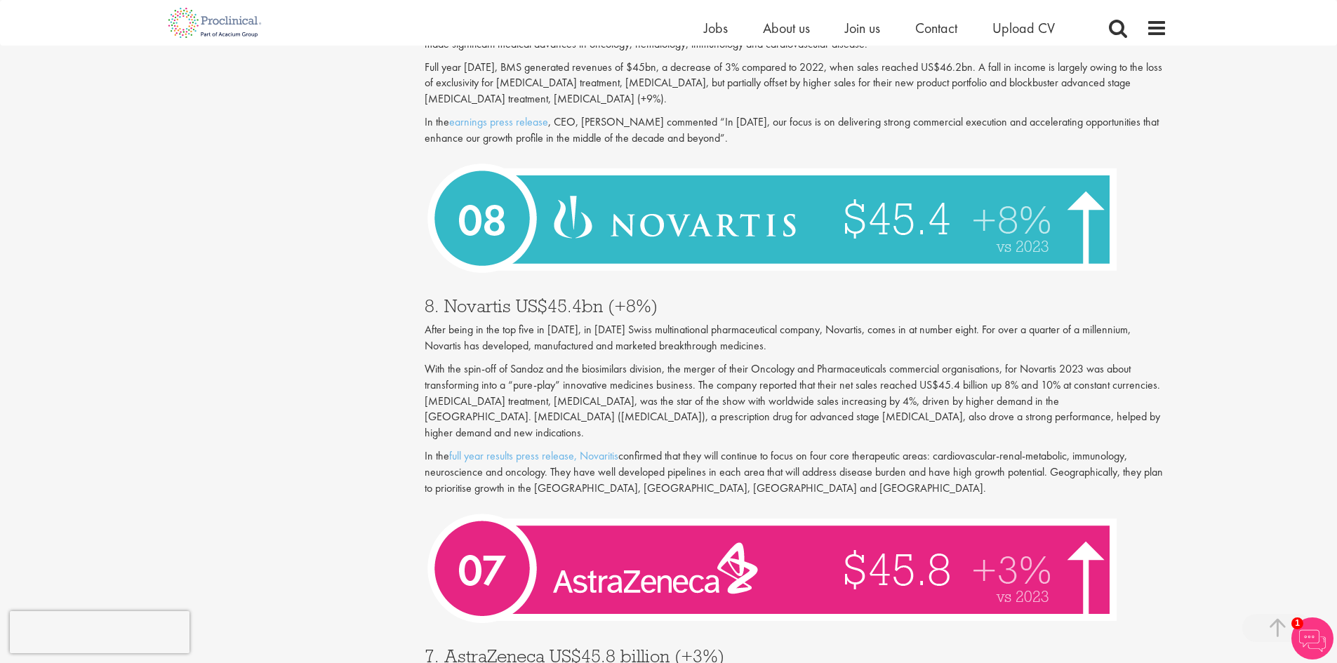  Describe the element at coordinates (786, 28) in the screenshot. I see `span: About us` at that location.